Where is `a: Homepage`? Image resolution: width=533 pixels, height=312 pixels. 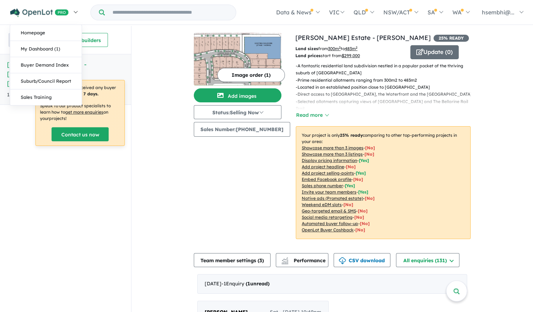 a: Homepage is located at coordinates (46, 33).